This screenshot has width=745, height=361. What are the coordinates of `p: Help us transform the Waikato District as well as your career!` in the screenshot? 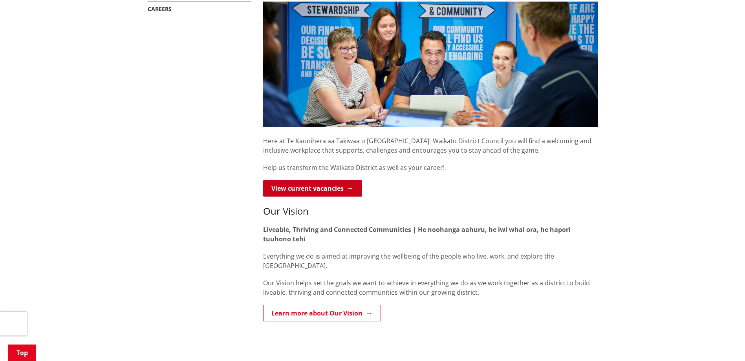 It's located at (431, 168).